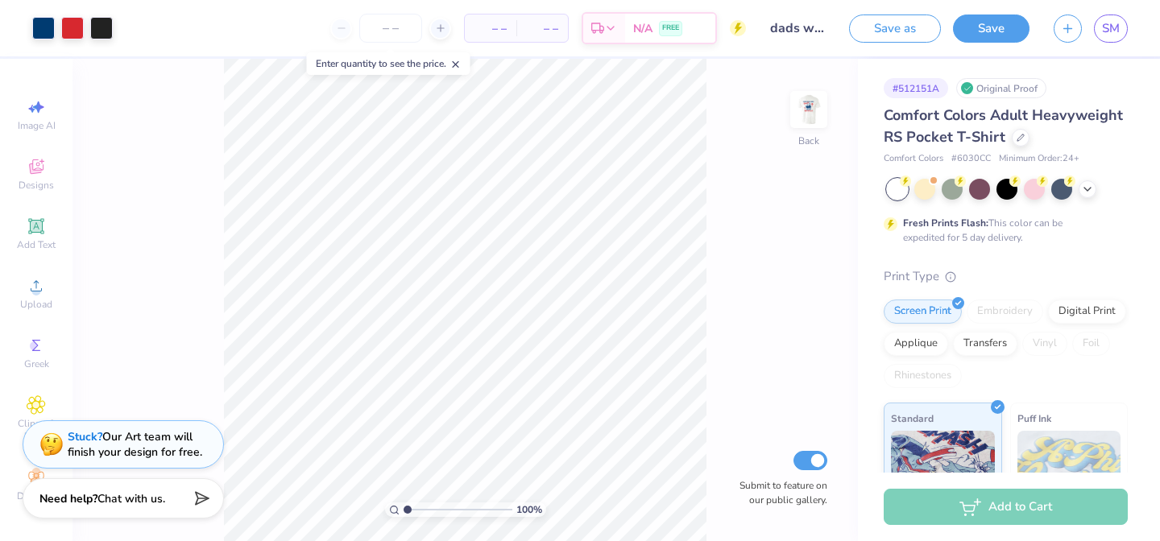  What do you see at coordinates (529, 510) in the screenshot?
I see `span: 100 %` at bounding box center [529, 510].